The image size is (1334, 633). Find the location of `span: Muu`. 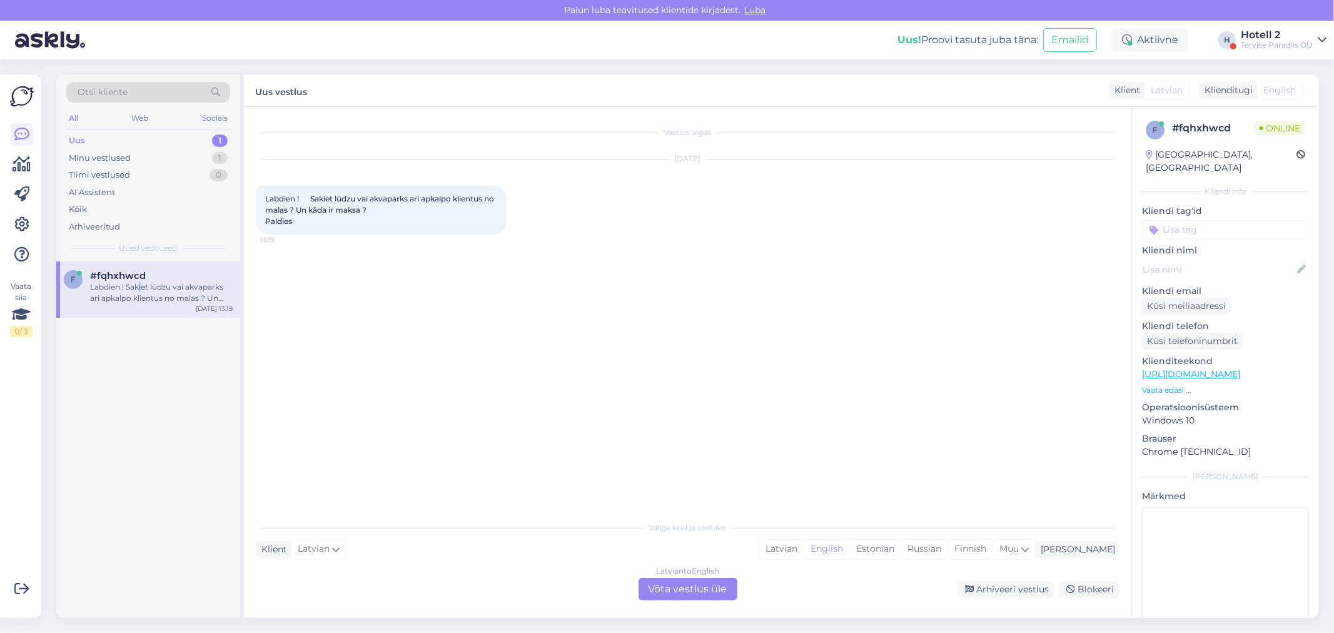

span: Muu is located at coordinates (1009, 549).